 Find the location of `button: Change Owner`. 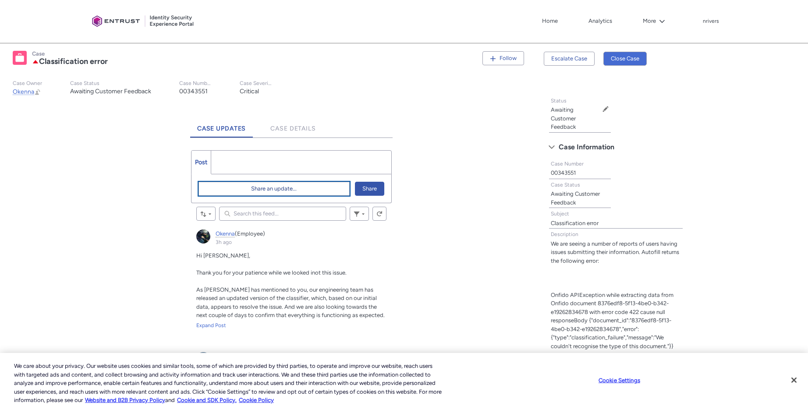

button: Change Owner is located at coordinates (38, 92).